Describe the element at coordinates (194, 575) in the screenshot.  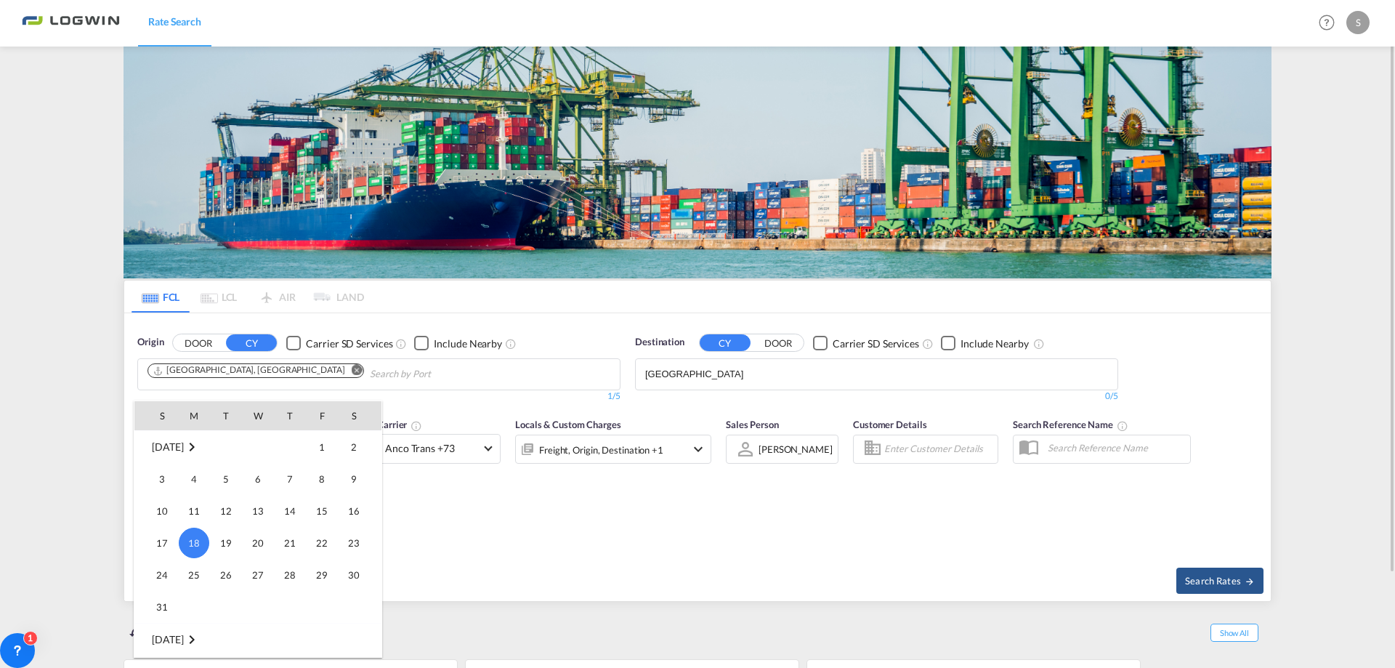
I see `td: Monday August 25 2025` at that location.